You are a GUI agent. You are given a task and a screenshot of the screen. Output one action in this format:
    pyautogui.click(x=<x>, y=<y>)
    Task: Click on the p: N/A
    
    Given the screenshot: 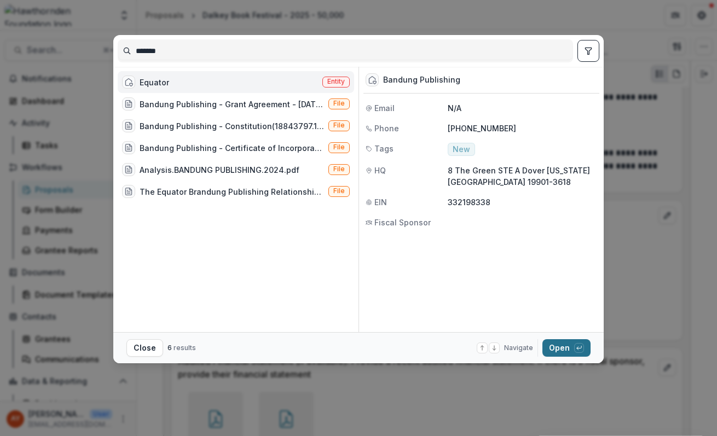 What is the action you would take?
    pyautogui.click(x=522, y=108)
    